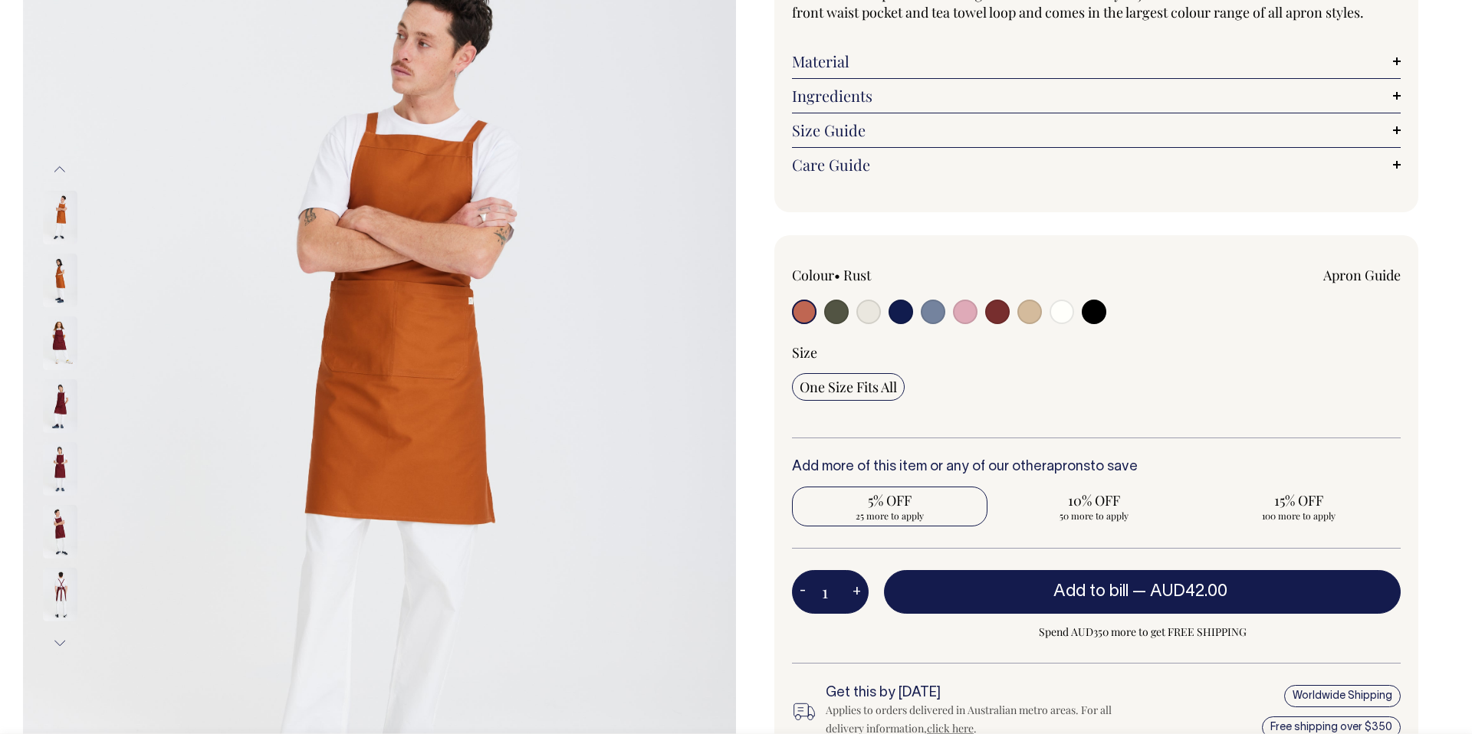 The image size is (1472, 734). I want to click on a: Care Guide, so click(1096, 165).